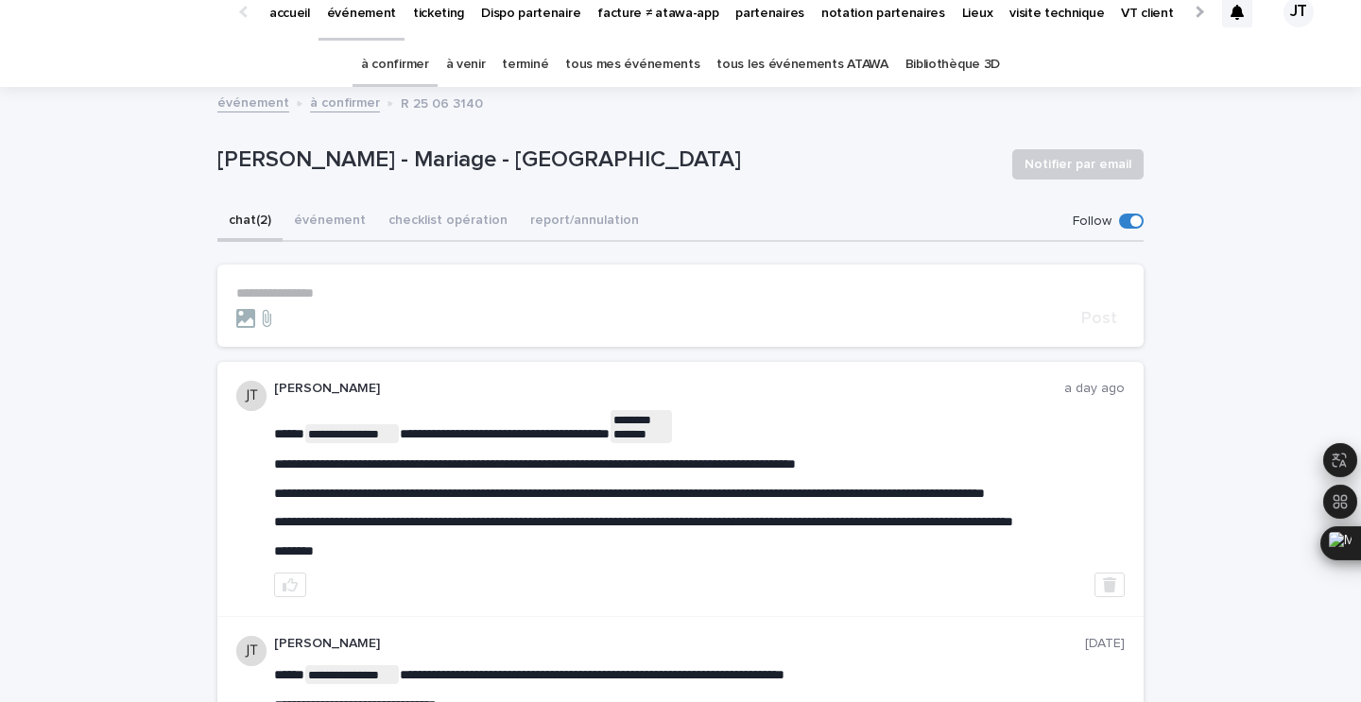 Image resolution: width=1361 pixels, height=702 pixels. I want to click on p: Follow, so click(1091, 221).